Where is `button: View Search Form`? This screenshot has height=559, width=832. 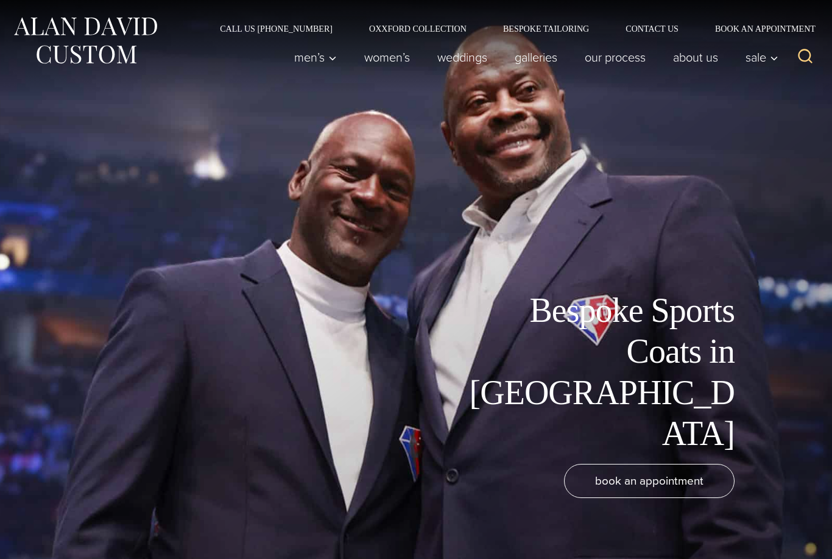 button: View Search Form is located at coordinates (805, 57).